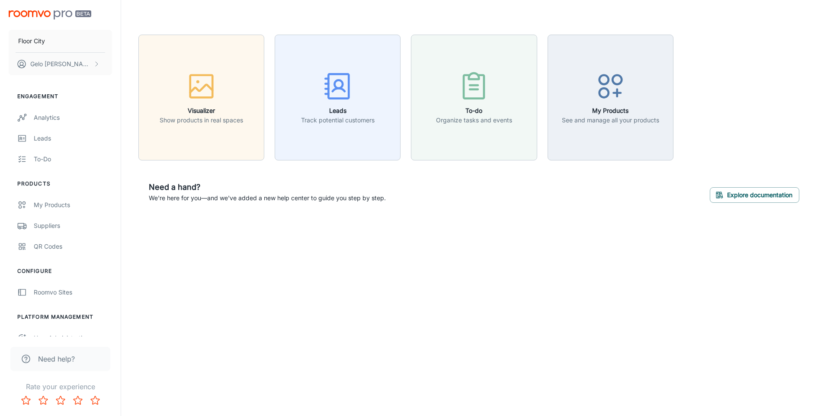 The width and height of the screenshot is (827, 416). What do you see at coordinates (754, 195) in the screenshot?
I see `button: Explore documentation` at bounding box center [754, 195].